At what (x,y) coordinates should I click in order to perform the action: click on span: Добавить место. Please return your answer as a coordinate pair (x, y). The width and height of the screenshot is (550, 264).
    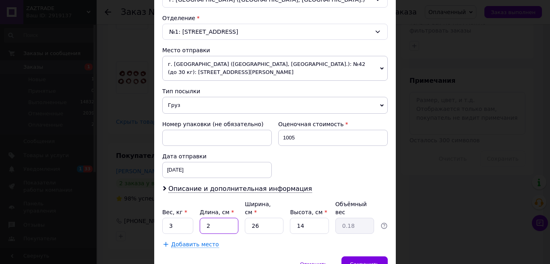
    Looking at the image, I should click on (195, 245).